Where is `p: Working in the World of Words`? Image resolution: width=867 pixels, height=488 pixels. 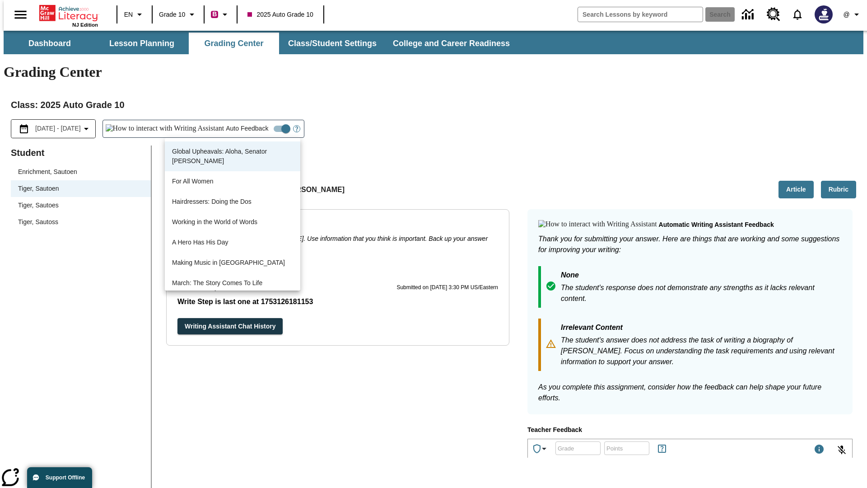 p: Working in the World of Words is located at coordinates (233, 222).